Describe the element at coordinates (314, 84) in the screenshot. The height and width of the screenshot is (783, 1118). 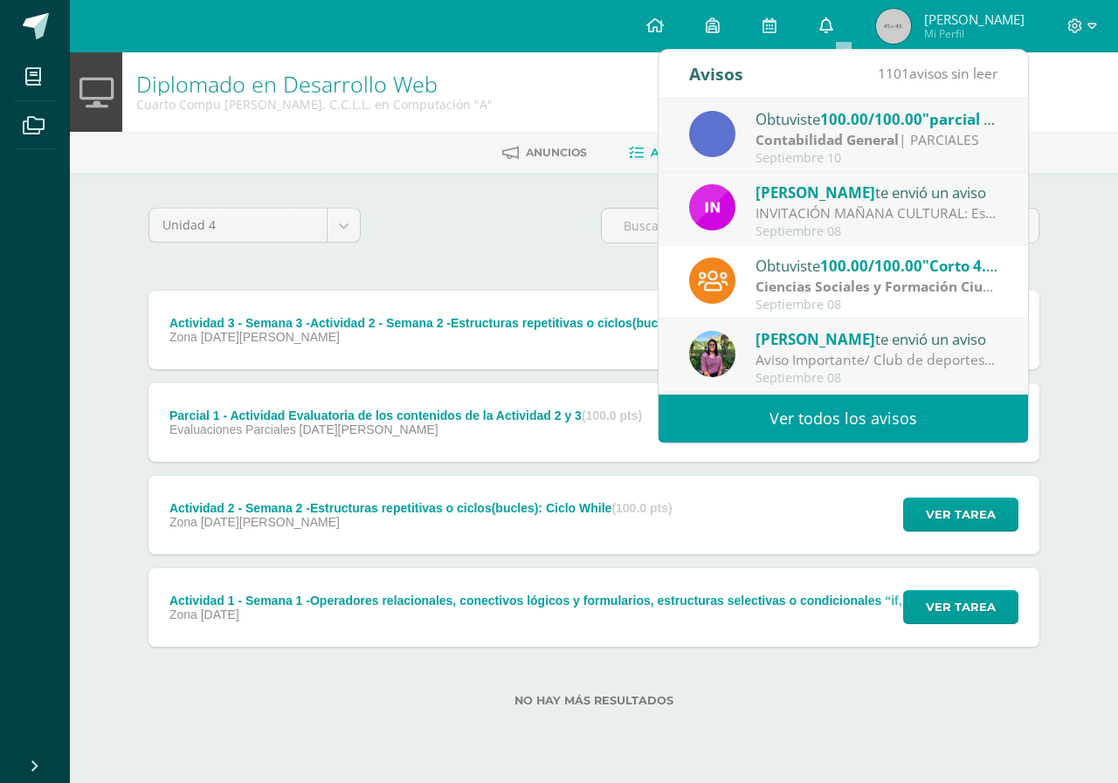
I see `h1: Diplomado en Desarrollo Web` at that location.